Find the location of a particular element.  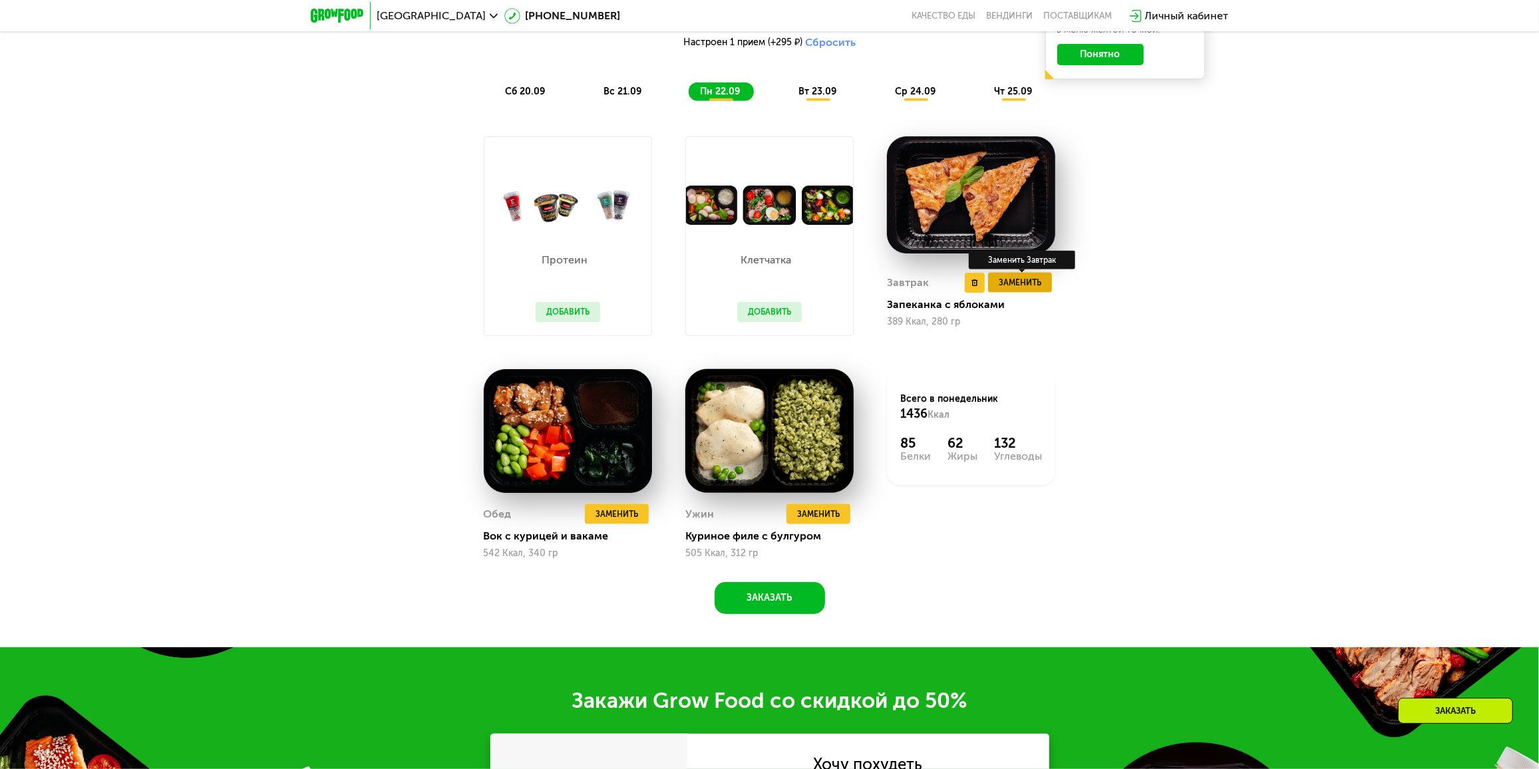

div: 85 is located at coordinates (916, 443).